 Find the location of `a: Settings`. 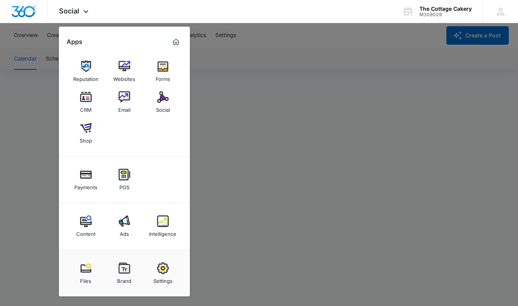

a: Settings is located at coordinates (163, 273).